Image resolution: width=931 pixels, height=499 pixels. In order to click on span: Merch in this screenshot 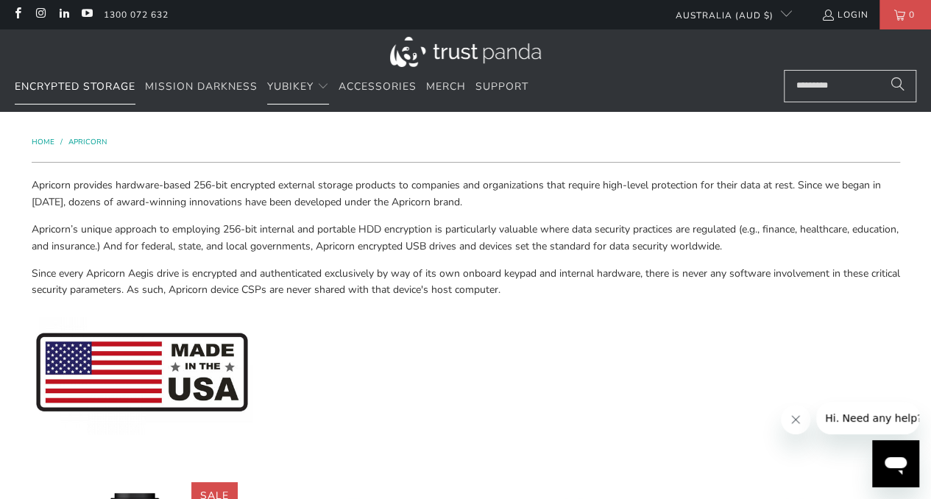, I will do `click(446, 86)`.